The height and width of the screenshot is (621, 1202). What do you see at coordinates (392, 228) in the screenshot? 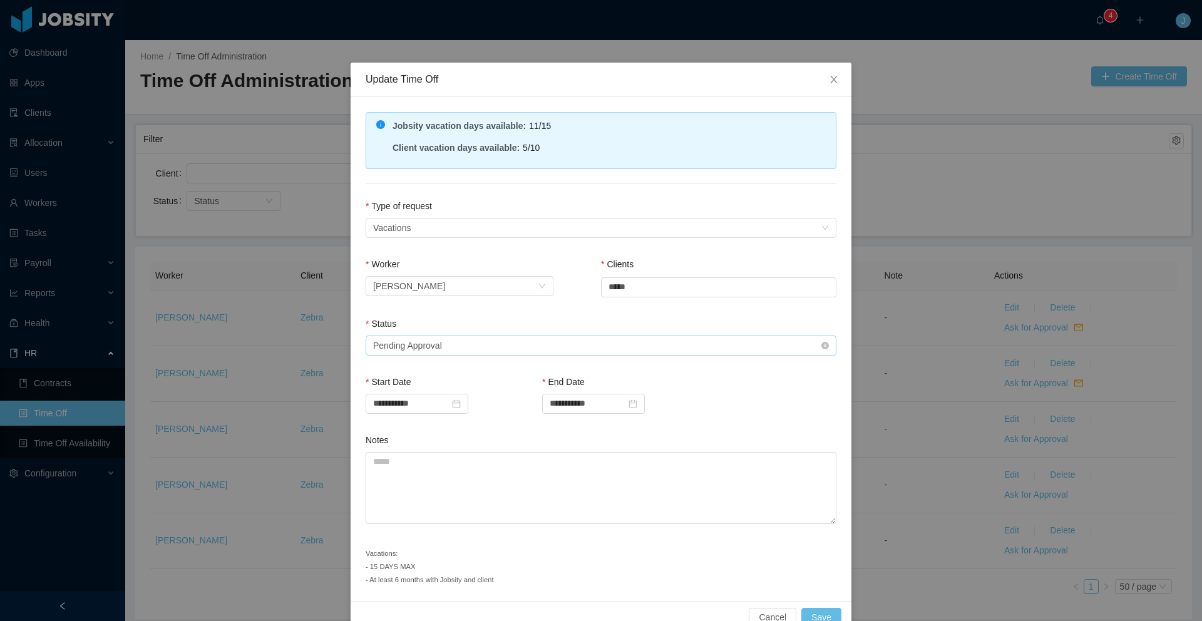
I see `div: Vacations` at bounding box center [392, 228].